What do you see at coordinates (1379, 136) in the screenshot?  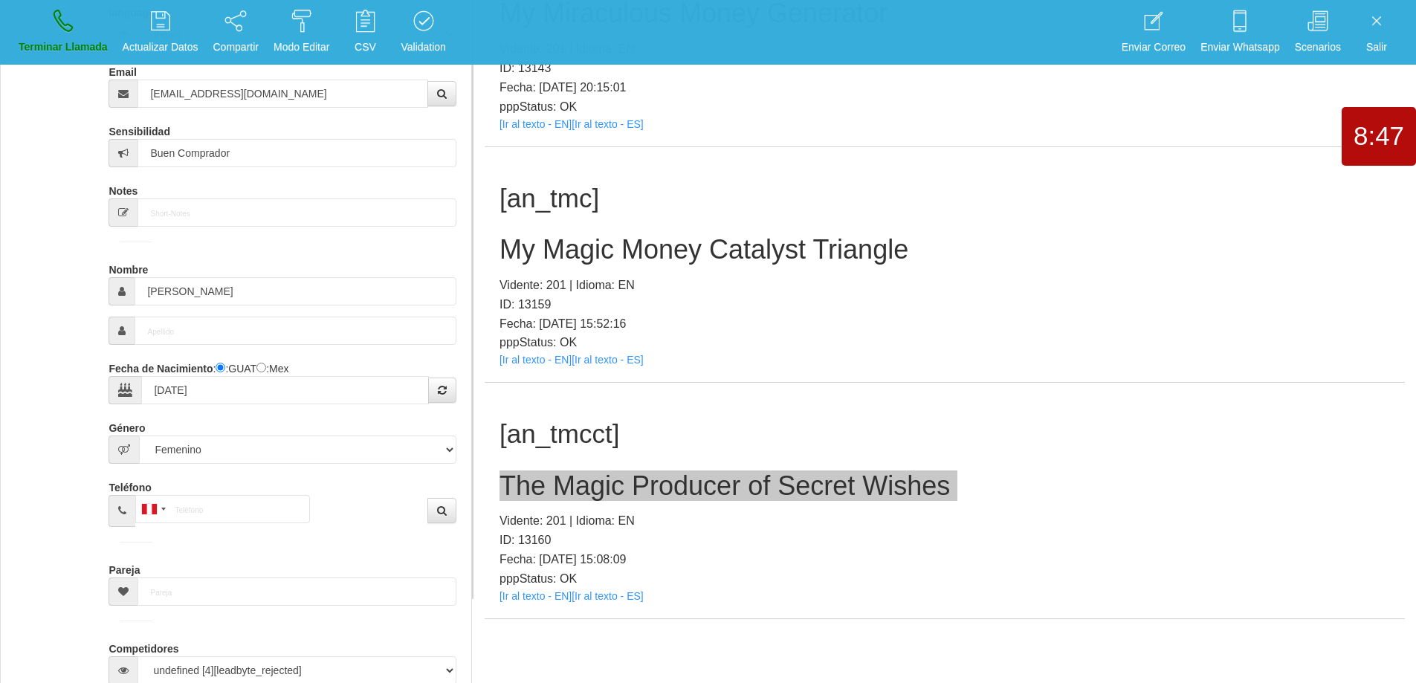 I see `h1: 8:47` at bounding box center [1379, 136].